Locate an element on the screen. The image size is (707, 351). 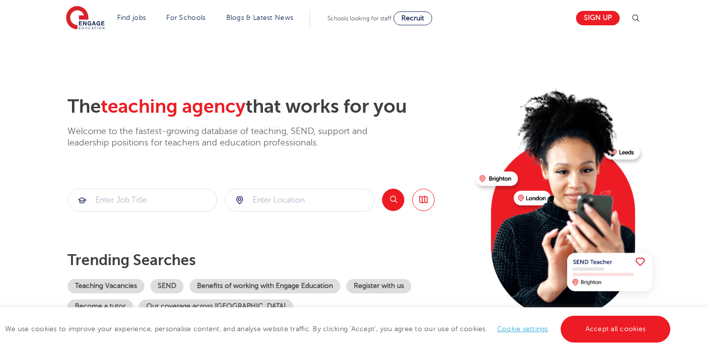
span: teaching agency is located at coordinates (173, 106).